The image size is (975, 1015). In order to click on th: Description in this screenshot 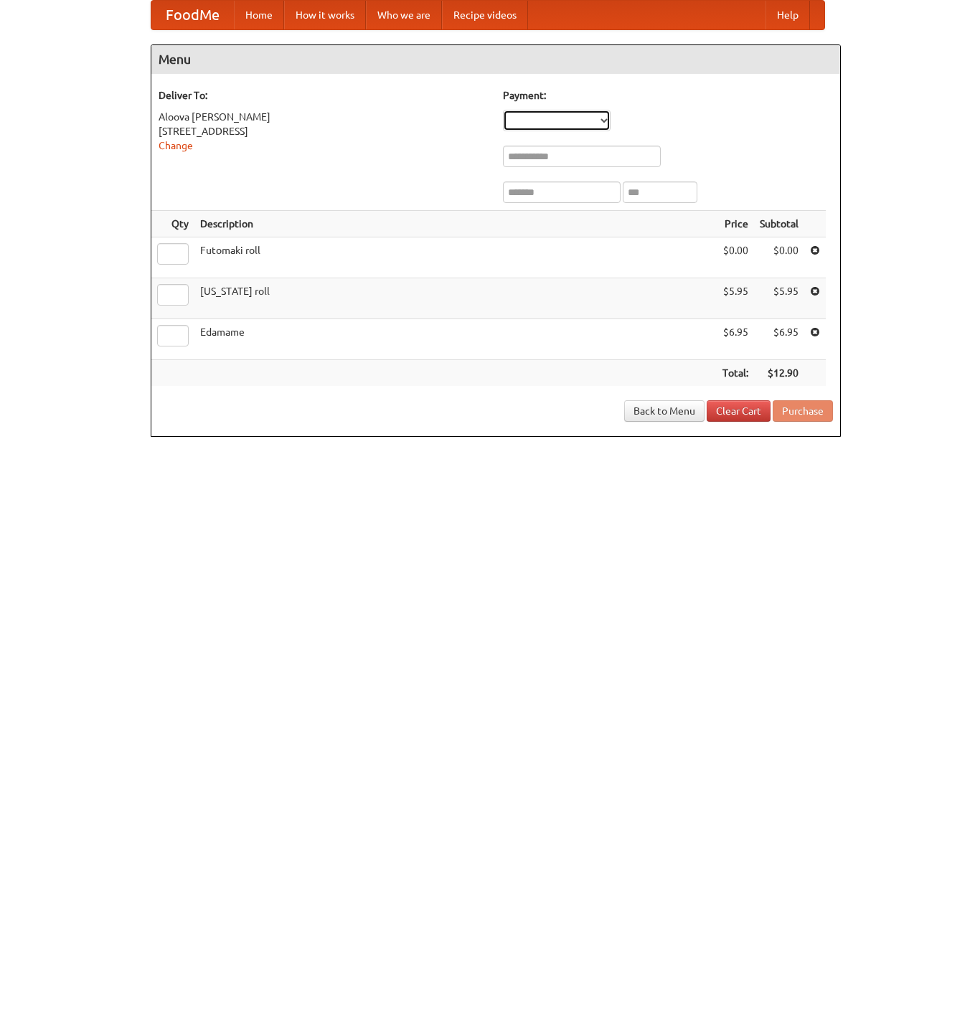, I will do `click(455, 224)`.